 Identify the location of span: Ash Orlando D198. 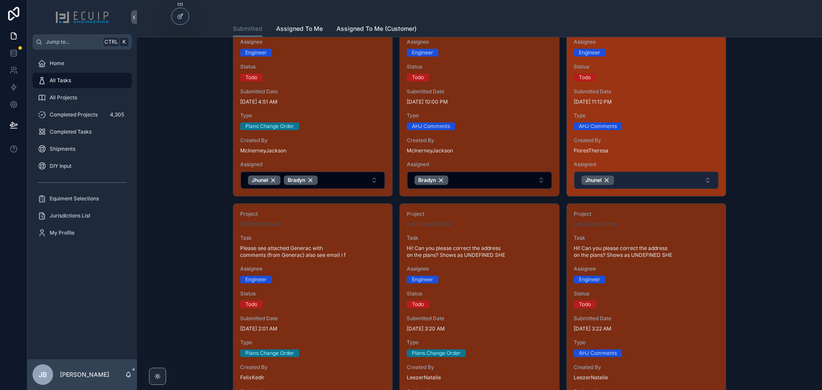
(595, 224).